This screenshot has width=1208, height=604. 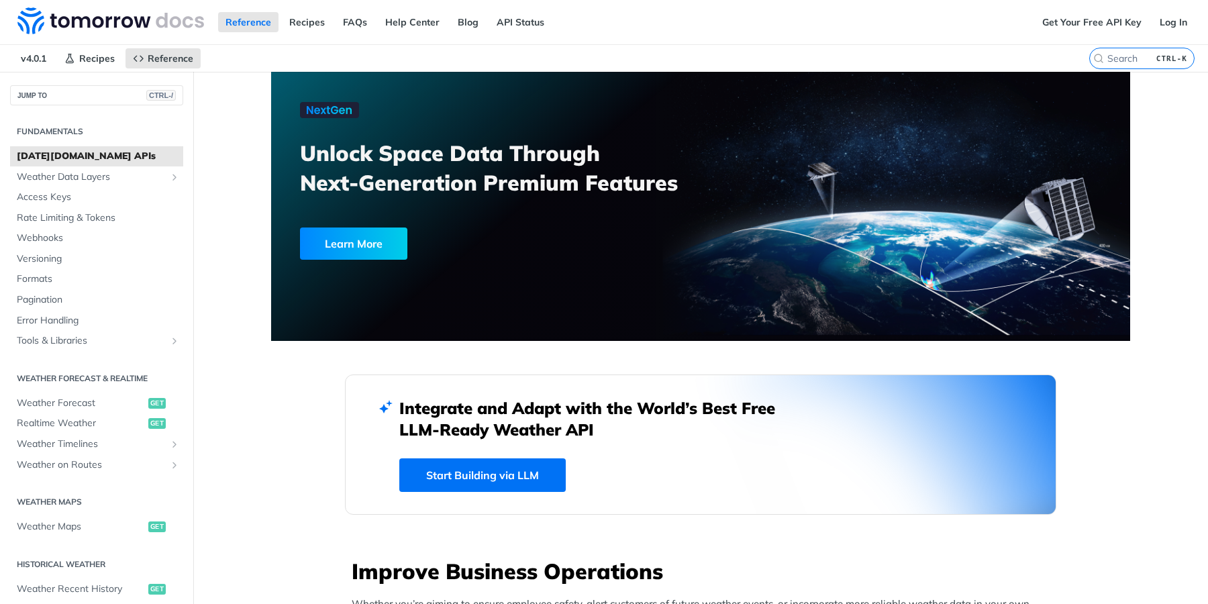 What do you see at coordinates (597, 419) in the screenshot?
I see `h2: Integrate and Adapt with the World’s Best Free LLM-Ready Weather API` at bounding box center [597, 419].